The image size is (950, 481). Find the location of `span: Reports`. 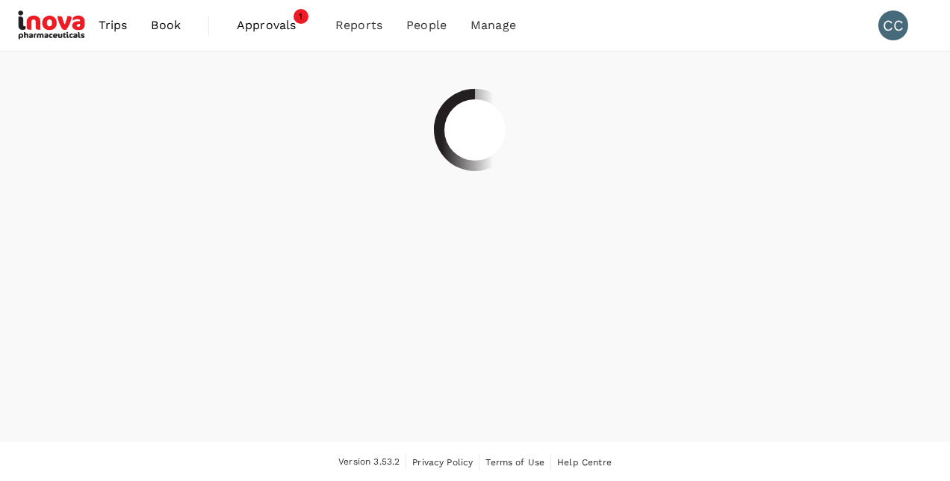

span: Reports is located at coordinates (359, 25).